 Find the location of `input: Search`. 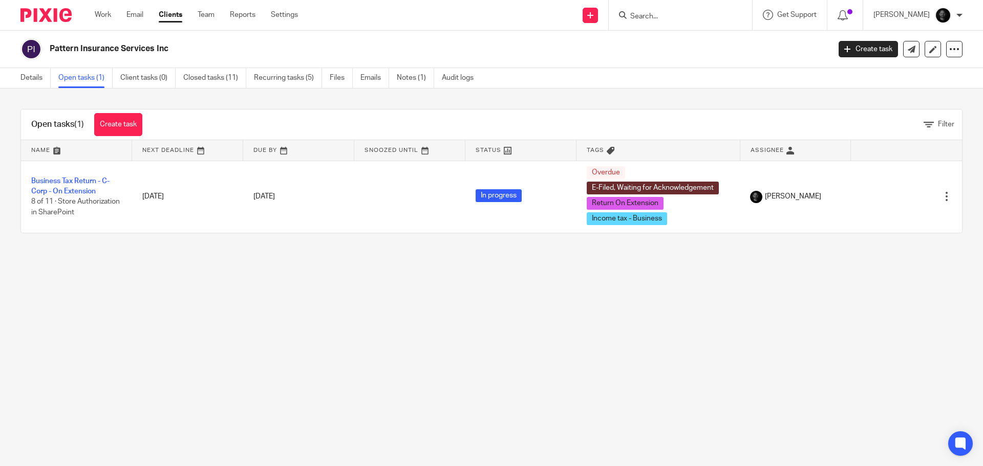

input: Search is located at coordinates (675, 17).